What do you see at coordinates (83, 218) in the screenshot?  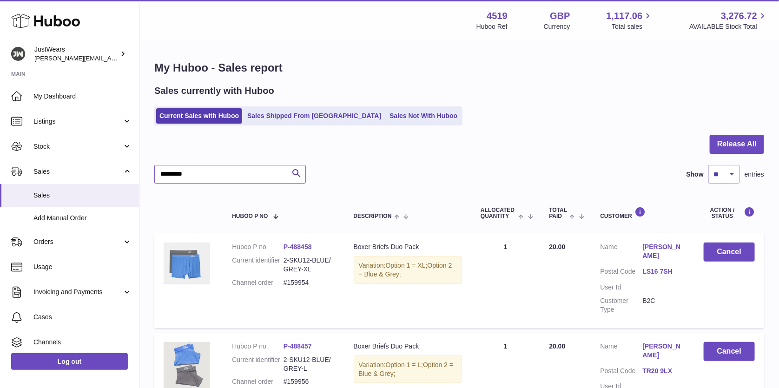 I see `span: Add Manual Order` at bounding box center [83, 218].